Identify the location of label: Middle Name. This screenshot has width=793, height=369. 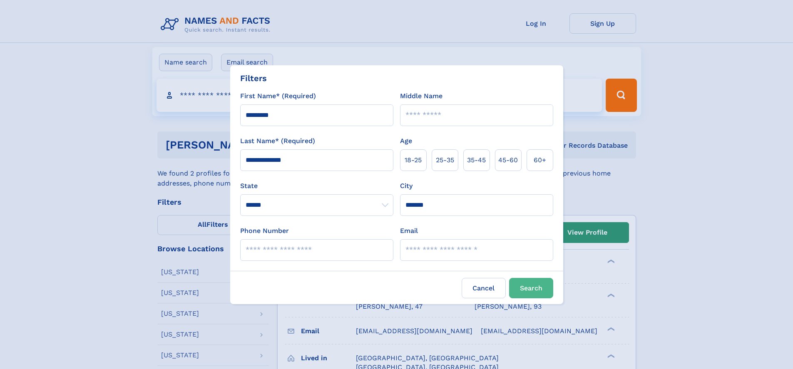
(421, 96).